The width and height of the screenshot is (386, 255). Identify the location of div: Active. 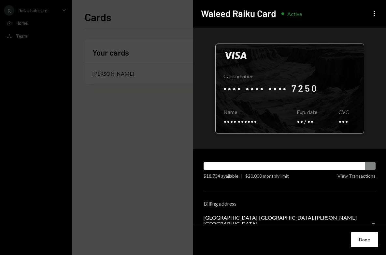
(294, 14).